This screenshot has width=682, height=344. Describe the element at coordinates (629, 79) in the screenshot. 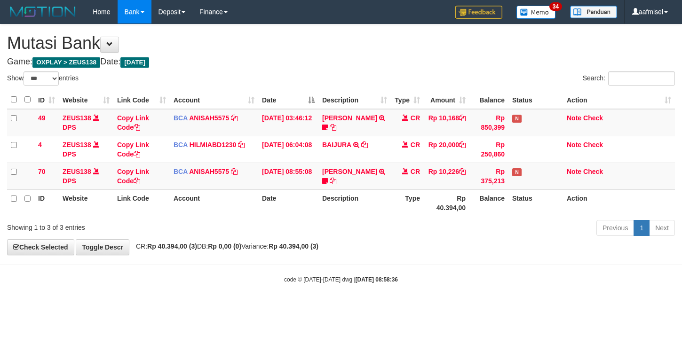

I see `label: Search:` at that location.